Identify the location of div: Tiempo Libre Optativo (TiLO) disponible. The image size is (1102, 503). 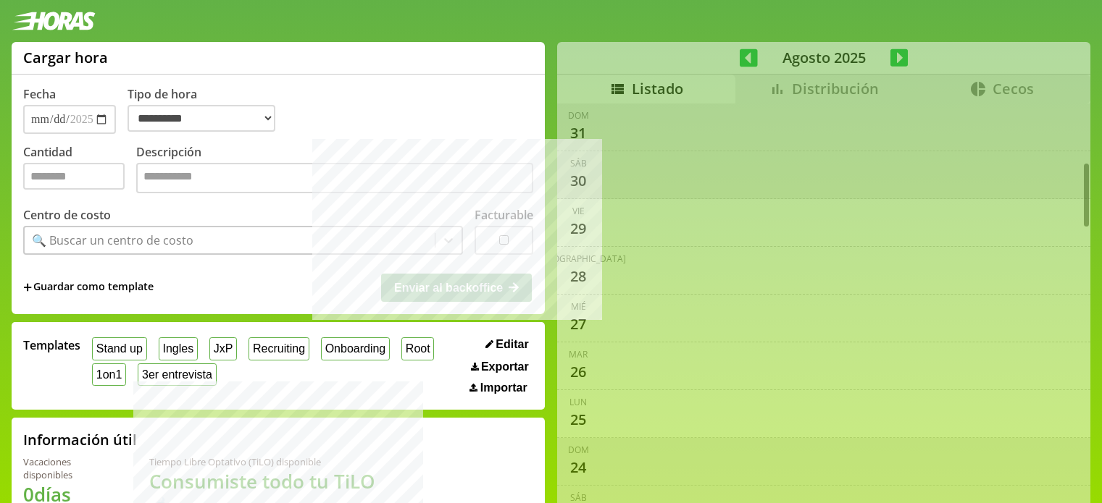
(266, 462).